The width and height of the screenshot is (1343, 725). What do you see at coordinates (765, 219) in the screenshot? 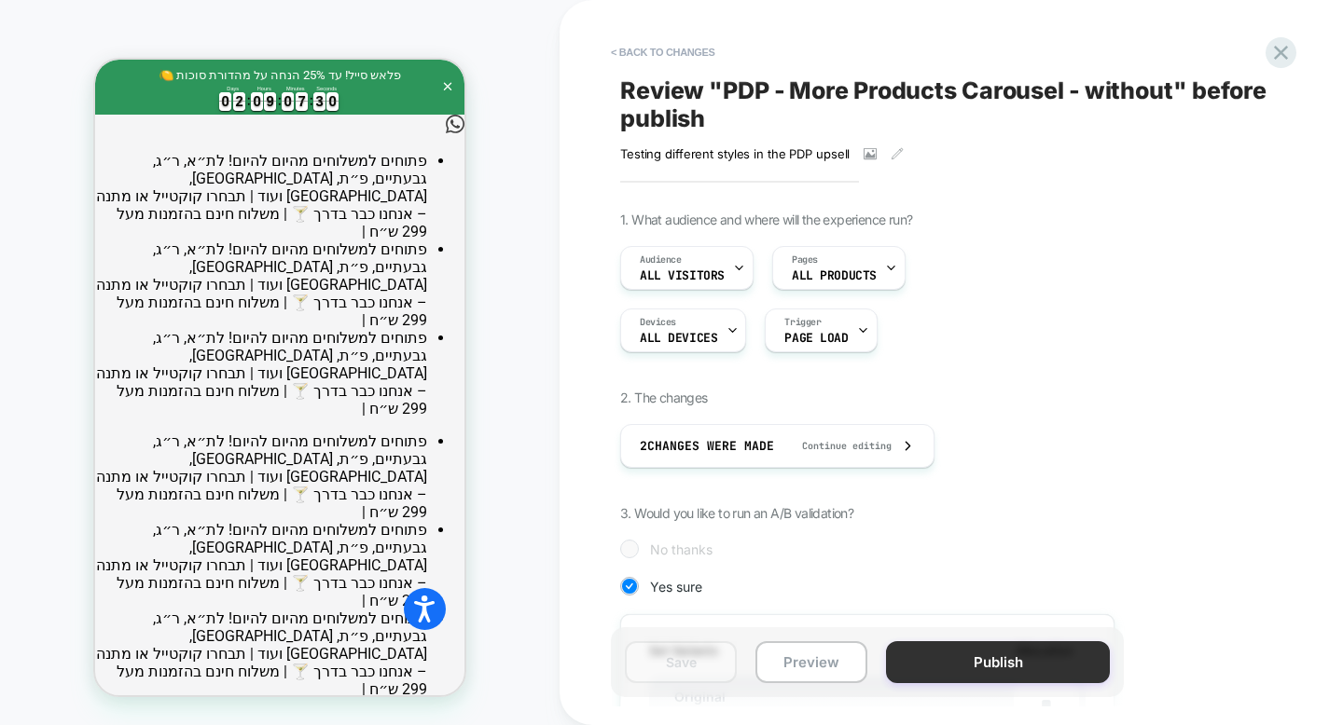
I see `span: 1. What audience and where will the experience run?` at bounding box center [765, 219].